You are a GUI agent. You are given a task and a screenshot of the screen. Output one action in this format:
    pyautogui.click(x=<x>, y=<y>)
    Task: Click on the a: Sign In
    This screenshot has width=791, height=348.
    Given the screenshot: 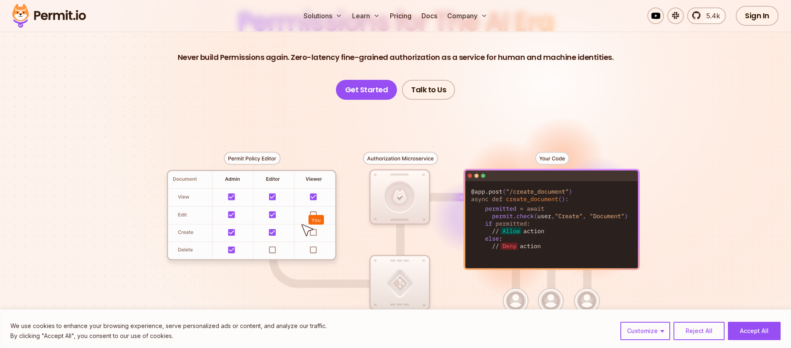 What is the action you would take?
    pyautogui.click(x=757, y=16)
    